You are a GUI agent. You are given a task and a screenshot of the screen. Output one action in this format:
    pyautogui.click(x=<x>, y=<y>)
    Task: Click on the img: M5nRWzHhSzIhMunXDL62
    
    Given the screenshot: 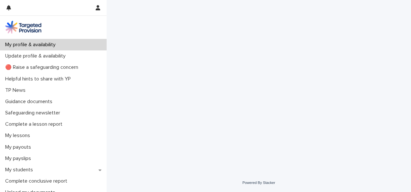 What is the action you would take?
    pyautogui.click(x=23, y=27)
    